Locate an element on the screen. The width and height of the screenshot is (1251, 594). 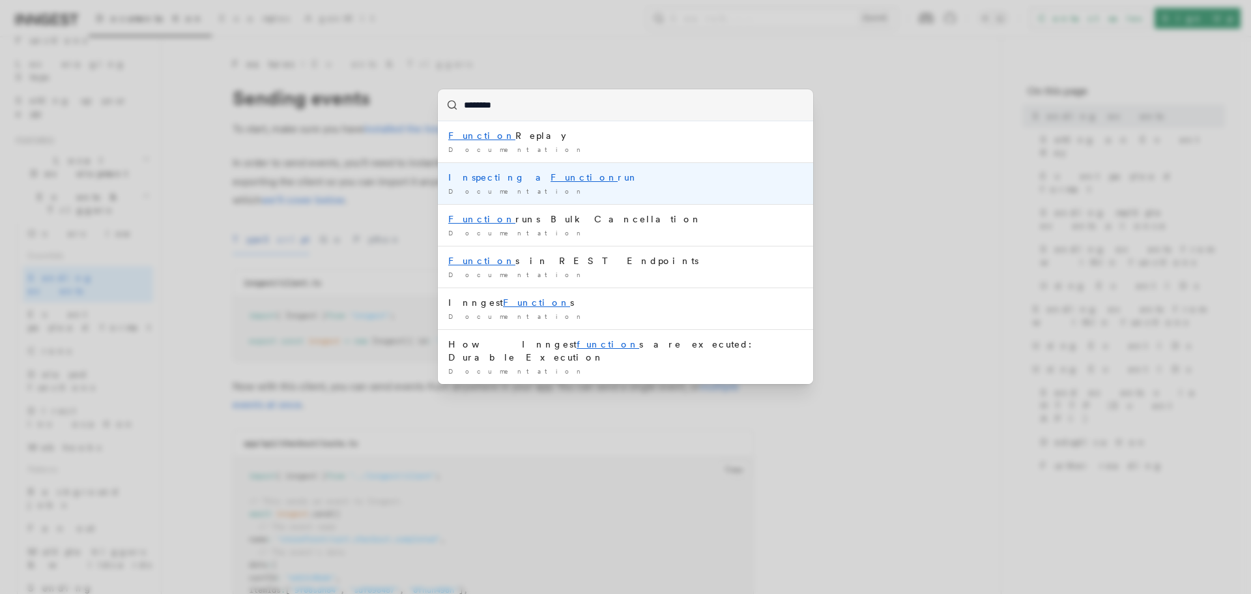
div: s in REST Endpoints is located at coordinates (626, 261).